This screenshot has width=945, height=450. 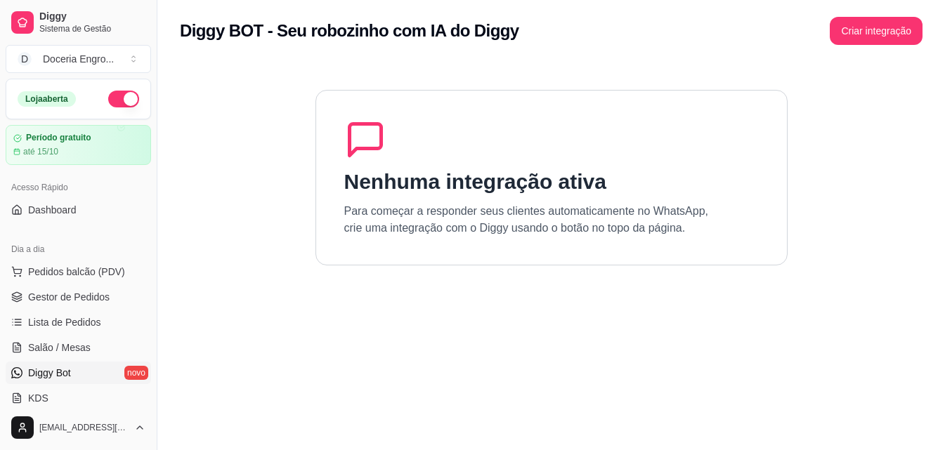 I want to click on span: Lista de Pedidos, so click(x=65, y=323).